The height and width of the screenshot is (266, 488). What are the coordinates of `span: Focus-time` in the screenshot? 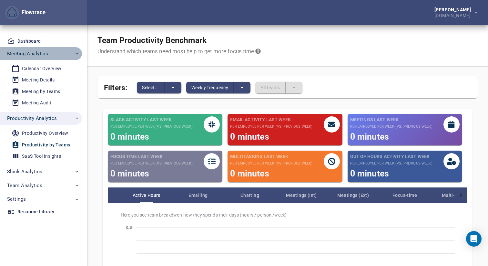 It's located at (405, 195).